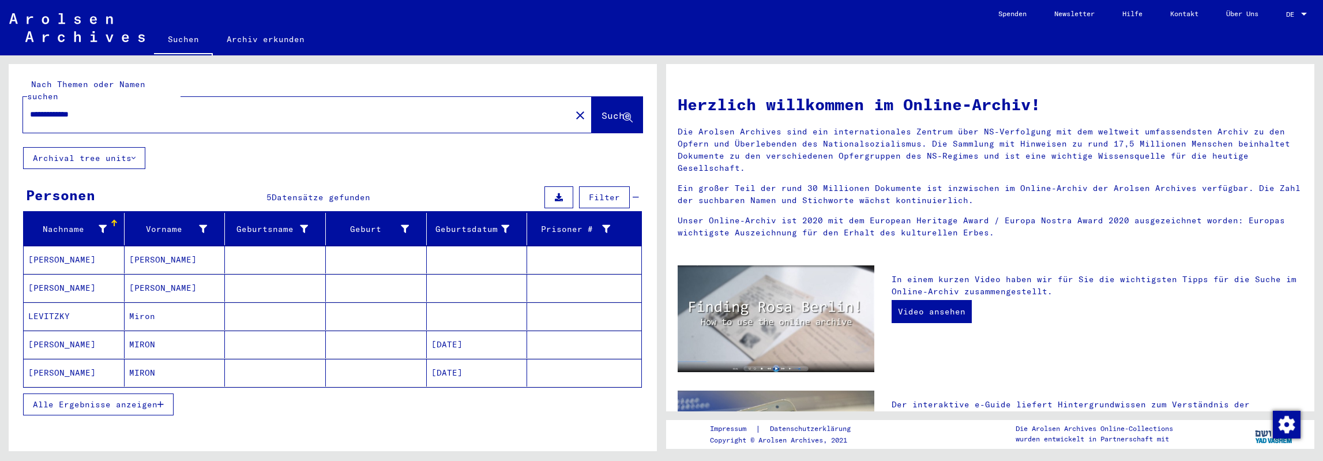  Describe the element at coordinates (175, 229) in the screenshot. I see `mat-header-cell: Vorname` at that location.